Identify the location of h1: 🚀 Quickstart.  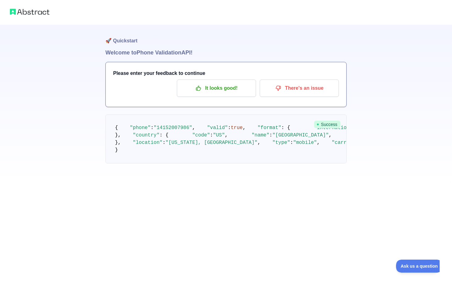
(226, 36).